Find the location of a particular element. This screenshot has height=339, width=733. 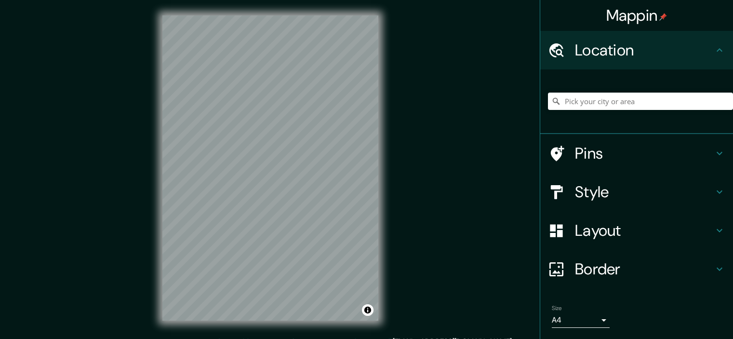

label: Size is located at coordinates (557, 308).